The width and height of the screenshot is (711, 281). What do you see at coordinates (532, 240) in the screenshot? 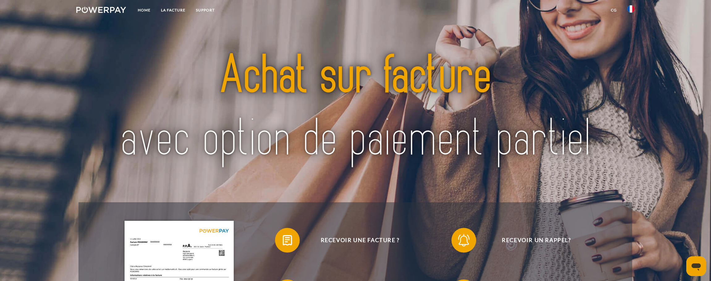
I see `button: Recevoir un rappel?` at bounding box center [532, 240].